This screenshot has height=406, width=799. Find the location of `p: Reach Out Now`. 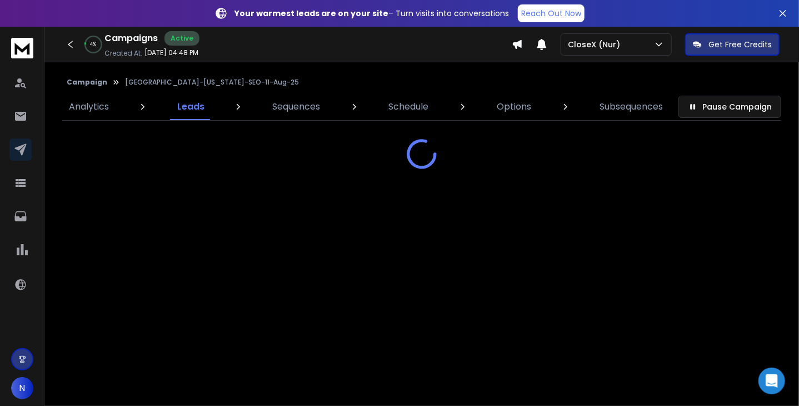

p: Reach Out Now is located at coordinates (551, 13).